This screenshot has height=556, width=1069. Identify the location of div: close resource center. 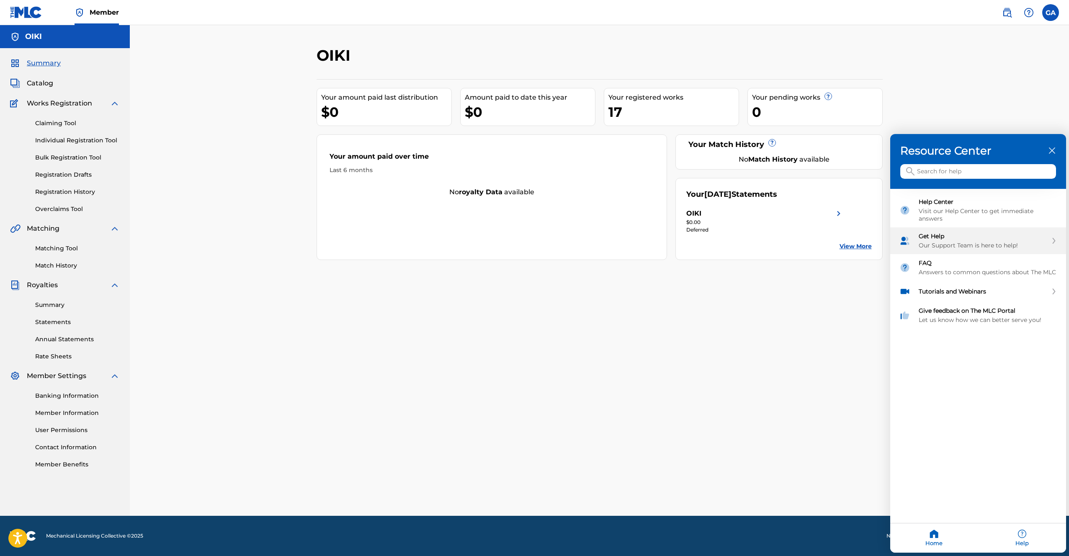
(1052, 151).